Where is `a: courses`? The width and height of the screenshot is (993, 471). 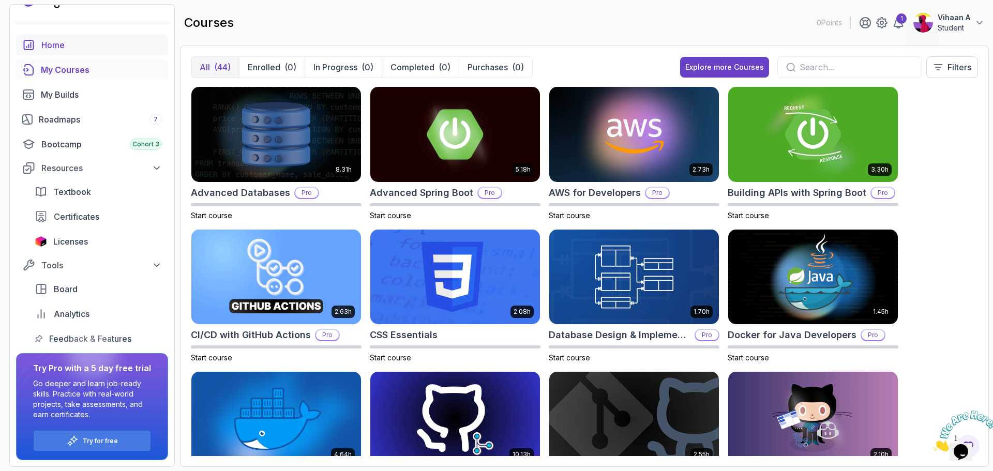 a: courses is located at coordinates (92, 70).